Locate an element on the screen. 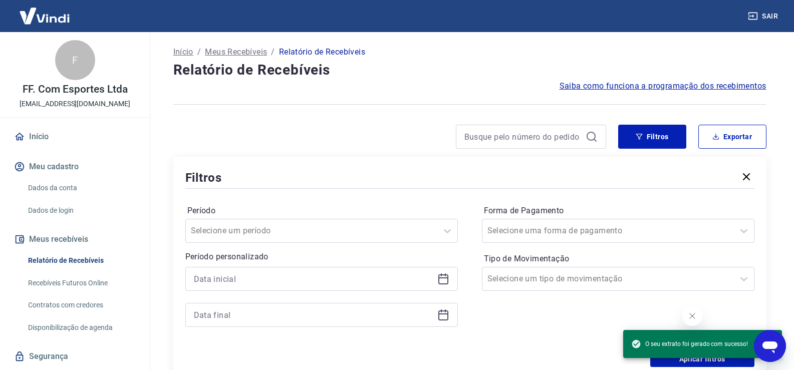  p: FF. Com Esportes Ltda is located at coordinates (75, 89).